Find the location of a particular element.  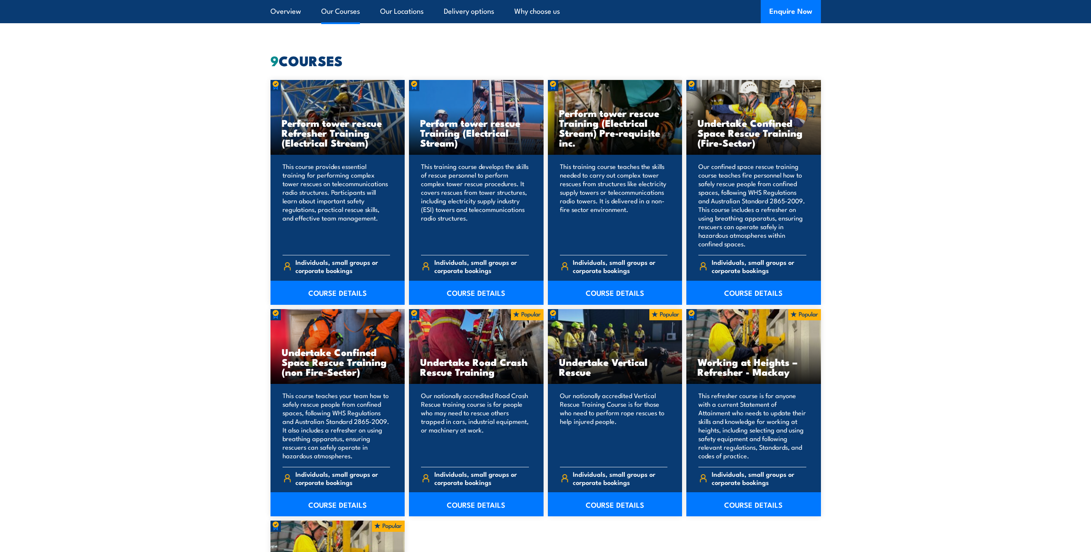

p: Our nationally accredited Road Crash Rescue training course is for people who may need to rescue ... is located at coordinates (475, 426).